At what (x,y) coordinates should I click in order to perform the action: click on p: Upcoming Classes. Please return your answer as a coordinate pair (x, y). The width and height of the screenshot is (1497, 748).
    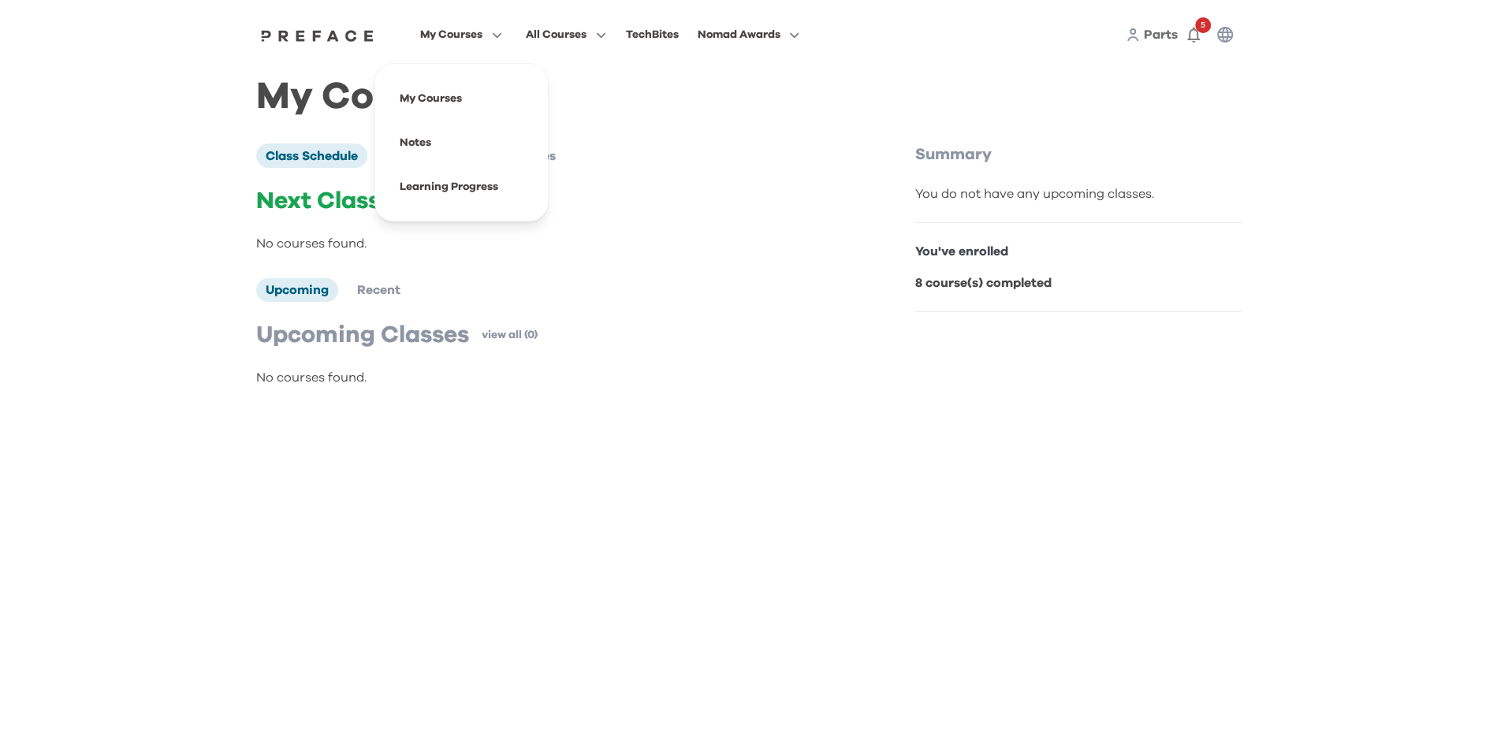
    Looking at the image, I should click on (363, 335).